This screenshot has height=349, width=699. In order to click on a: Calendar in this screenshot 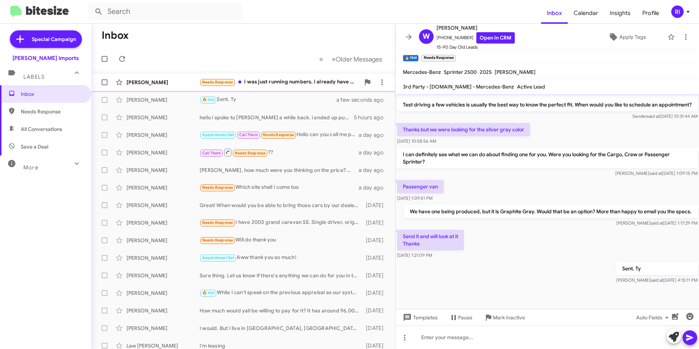, I will do `click(586, 13)`.